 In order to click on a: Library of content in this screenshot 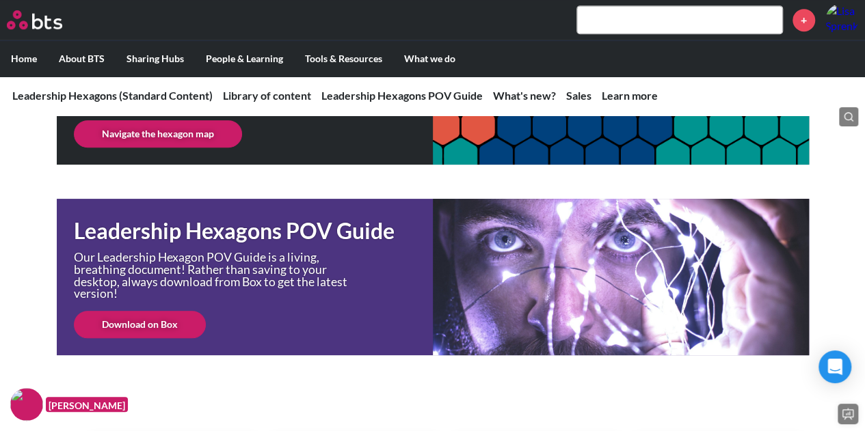, I will do `click(267, 95)`.